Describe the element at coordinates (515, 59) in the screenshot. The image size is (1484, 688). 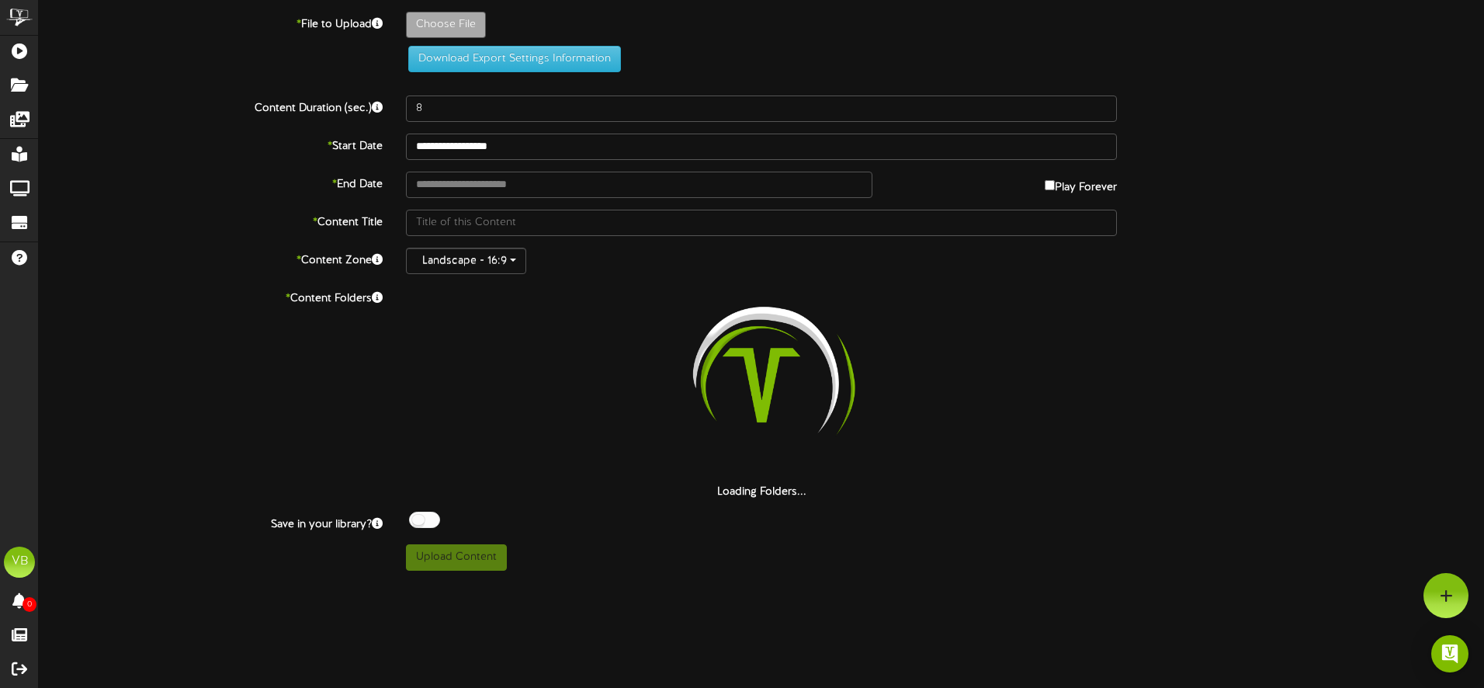
I see `button: Download Export Settings Information` at that location.